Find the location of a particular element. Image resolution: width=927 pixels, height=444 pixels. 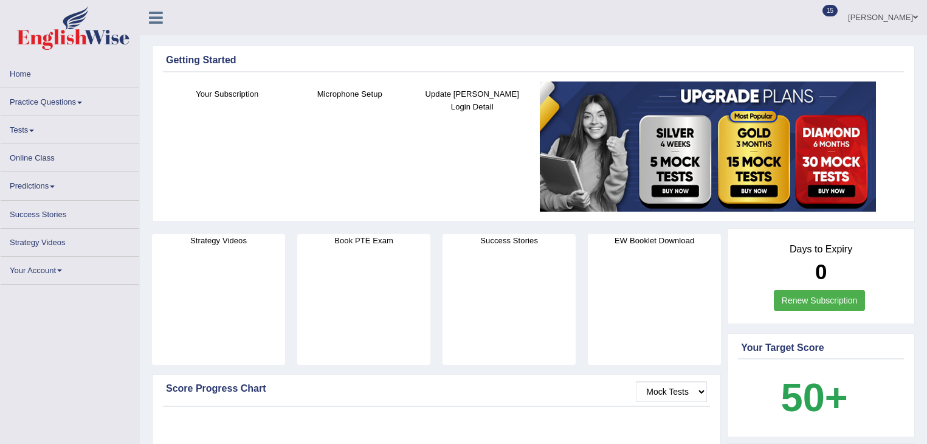

a: Renew Subscription is located at coordinates (819, 300).